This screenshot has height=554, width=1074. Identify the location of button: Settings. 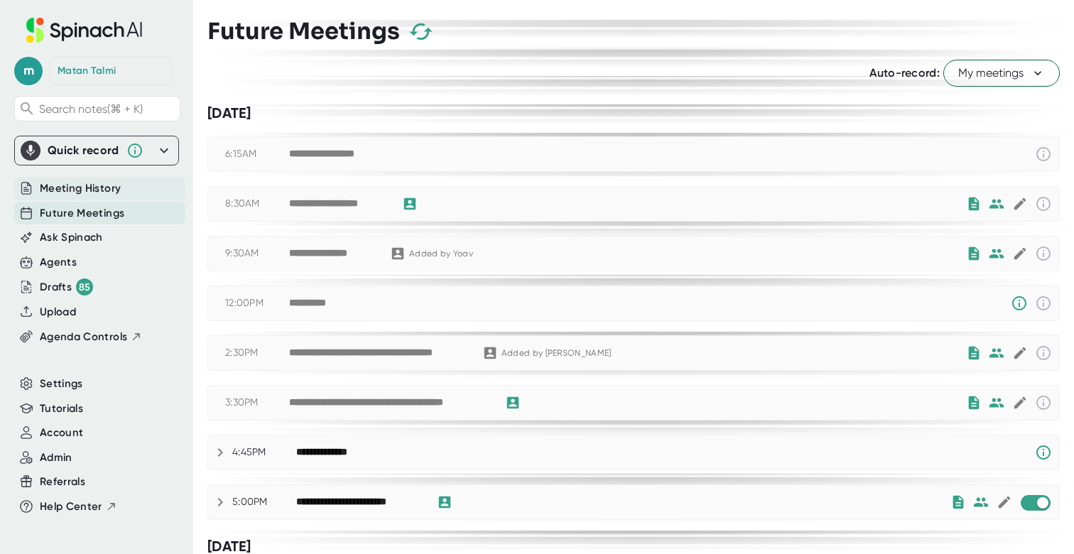
(61, 384).